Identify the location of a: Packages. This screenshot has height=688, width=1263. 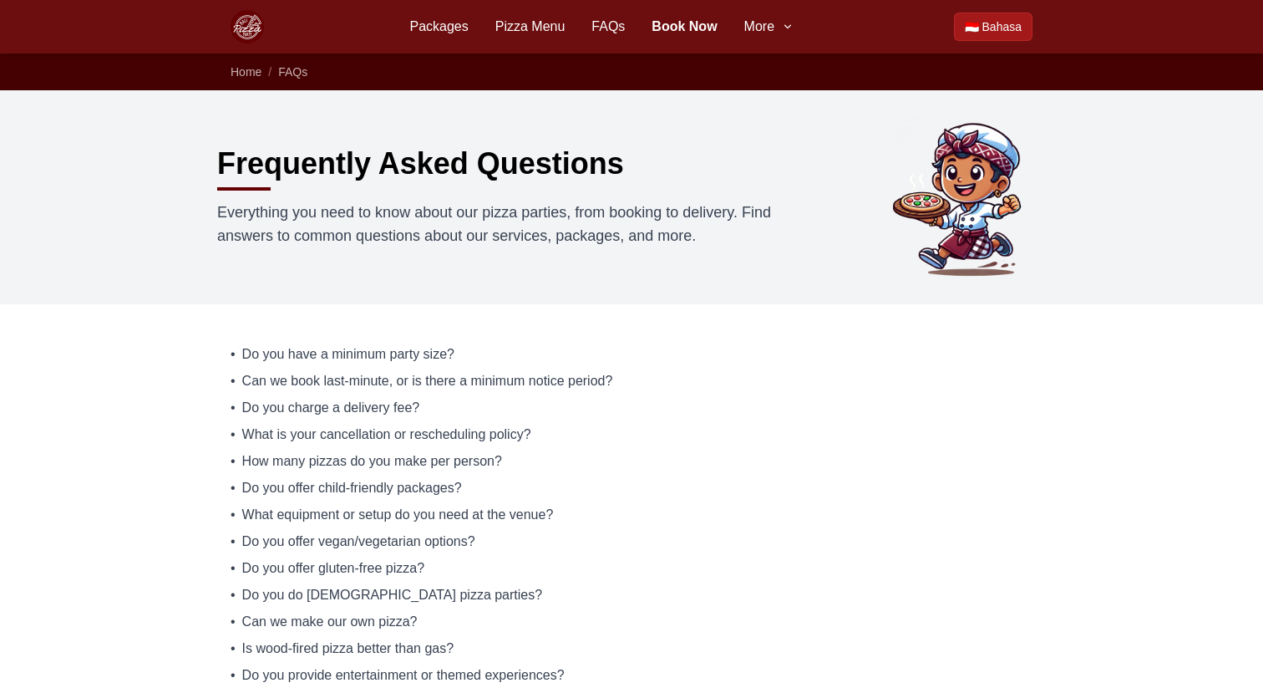
(439, 27).